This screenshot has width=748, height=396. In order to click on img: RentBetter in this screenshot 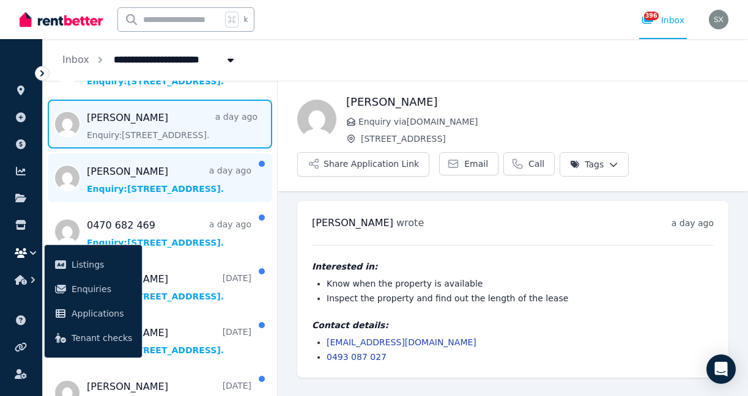, I will do `click(61, 20)`.